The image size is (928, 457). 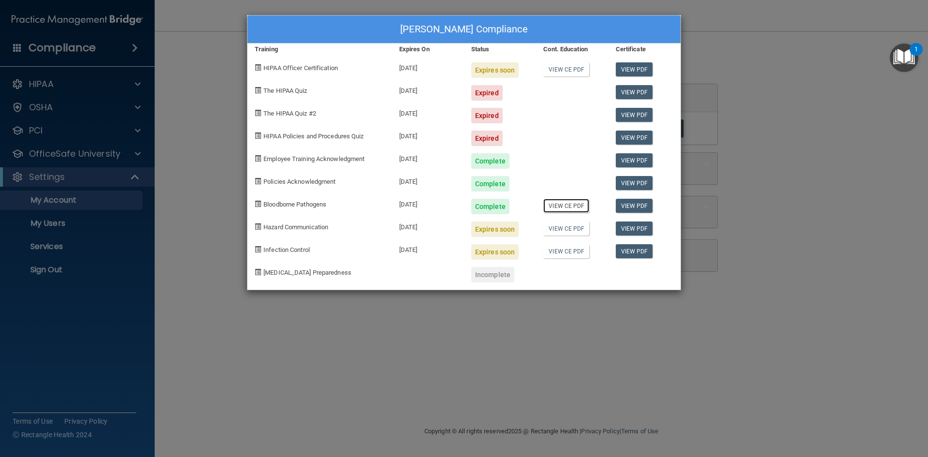 What do you see at coordinates (572, 49) in the screenshot?
I see `div: Cont. Education` at bounding box center [572, 49].